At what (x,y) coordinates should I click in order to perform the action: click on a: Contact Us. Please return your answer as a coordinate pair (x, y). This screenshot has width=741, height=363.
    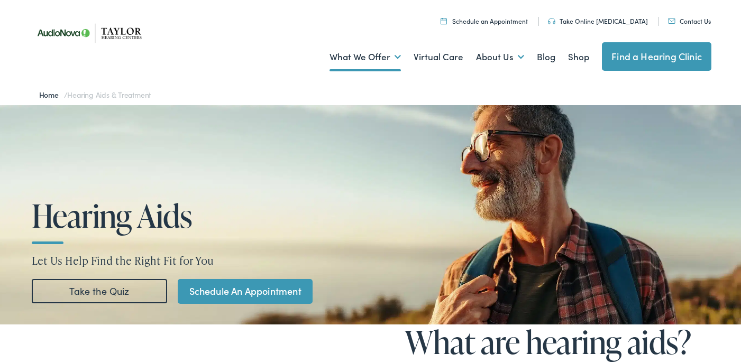
    Looking at the image, I should click on (689, 21).